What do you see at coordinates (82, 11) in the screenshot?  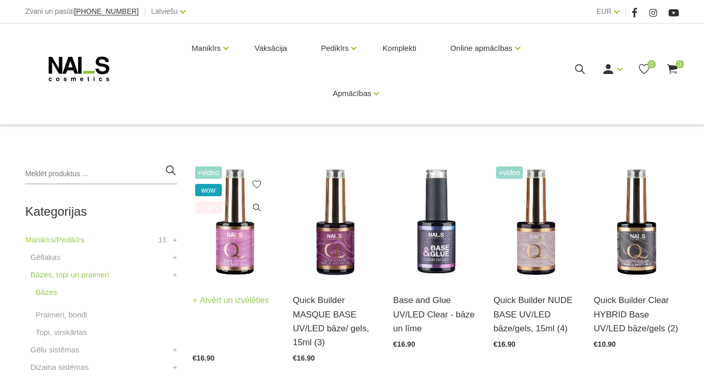 I see `div: Zvani un pasūti` at bounding box center [82, 11].